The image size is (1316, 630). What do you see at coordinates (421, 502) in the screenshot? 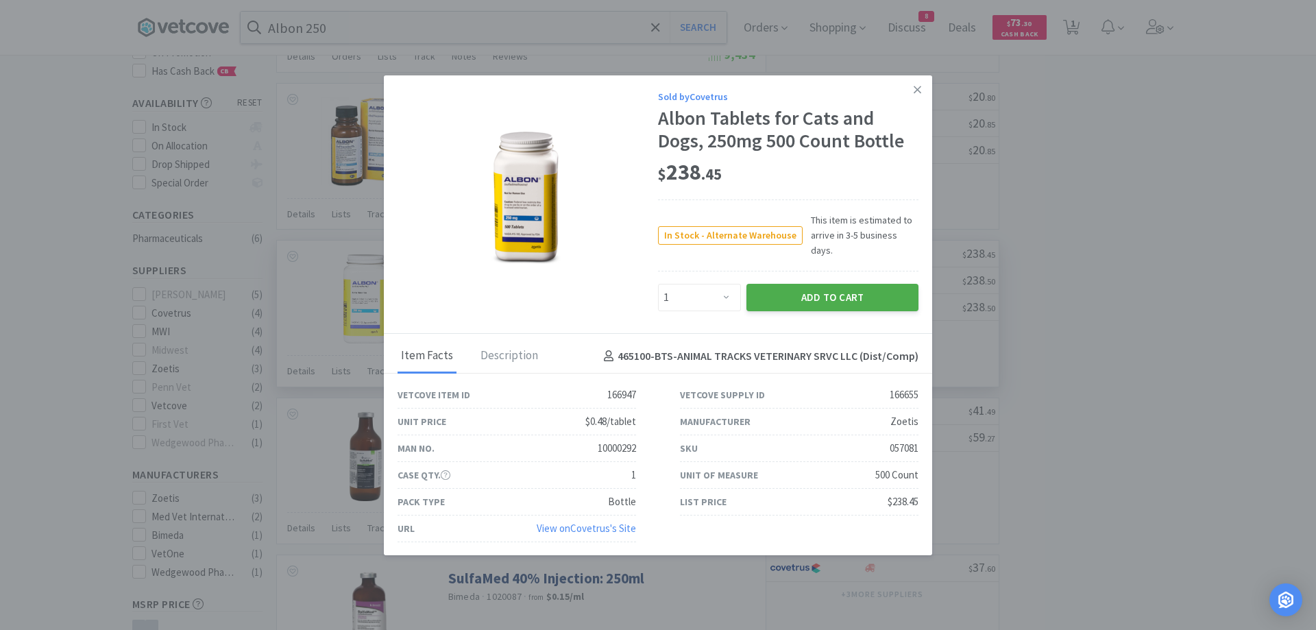
I see `div: Pack Type` at bounding box center [421, 502].